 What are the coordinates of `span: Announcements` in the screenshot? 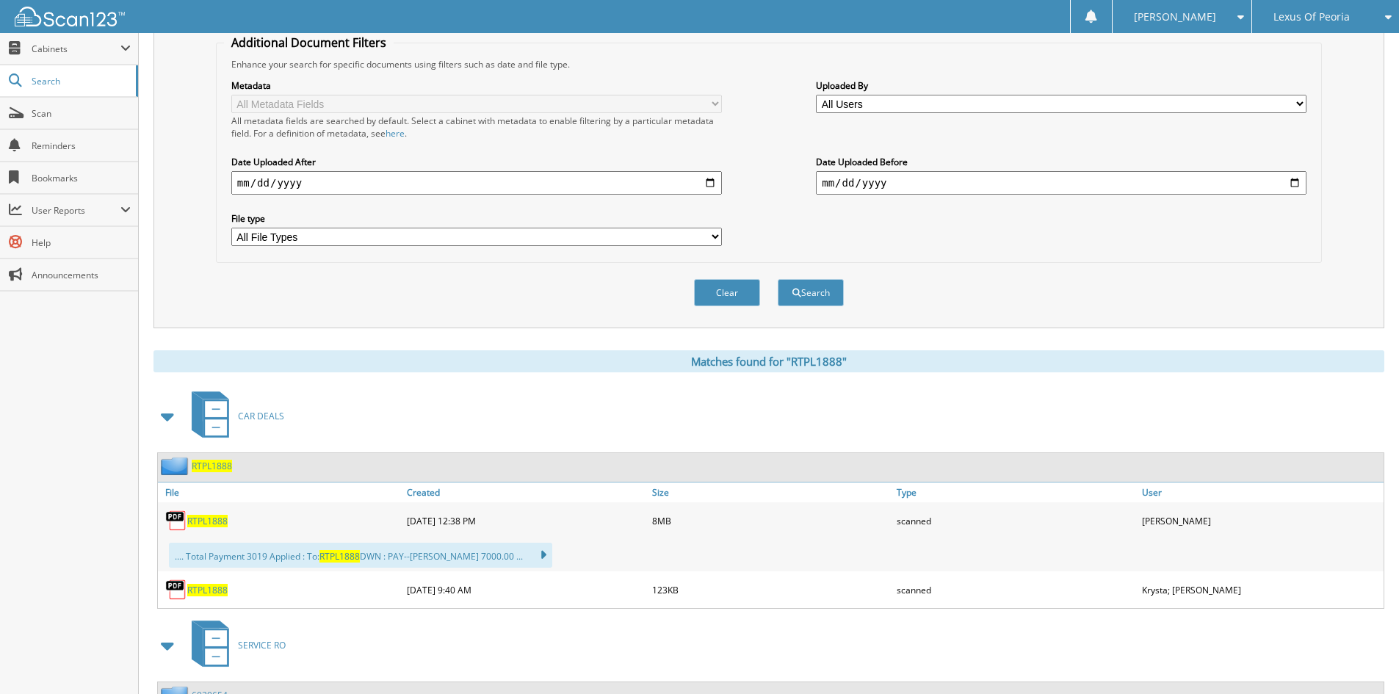 It's located at (81, 275).